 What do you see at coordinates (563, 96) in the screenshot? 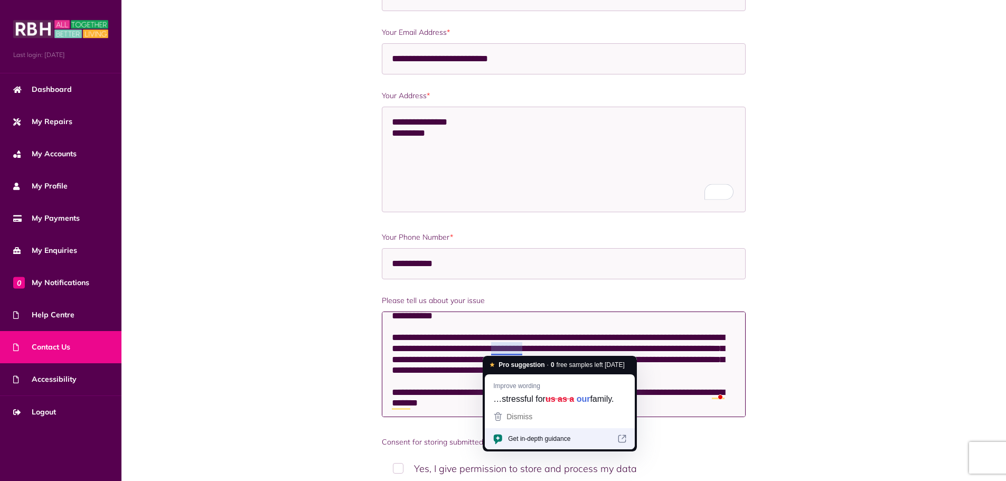
I see `label: Your Address` at bounding box center [563, 96].